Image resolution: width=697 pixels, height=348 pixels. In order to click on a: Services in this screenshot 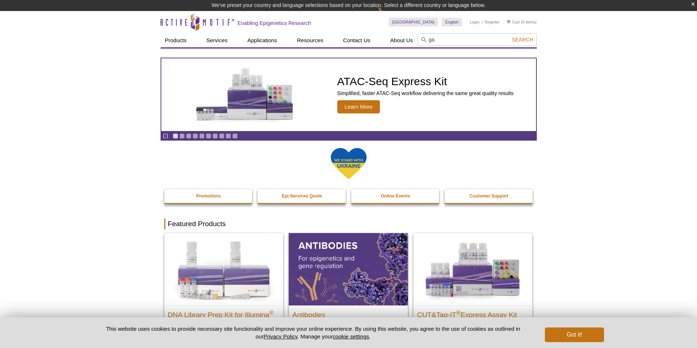, I will do `click(217, 40)`.